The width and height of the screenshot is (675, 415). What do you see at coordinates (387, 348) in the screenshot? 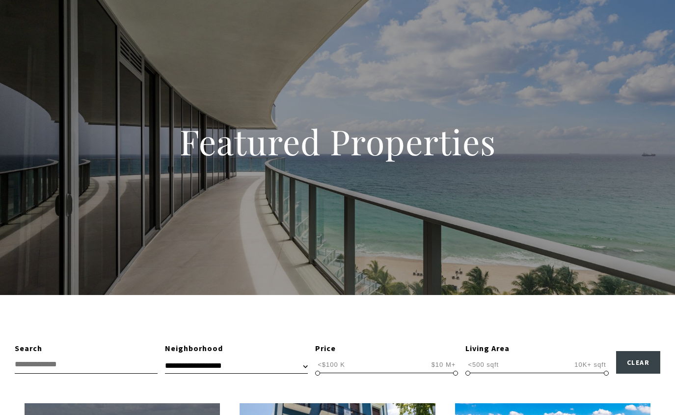
I see `div: Price` at bounding box center [387, 348].